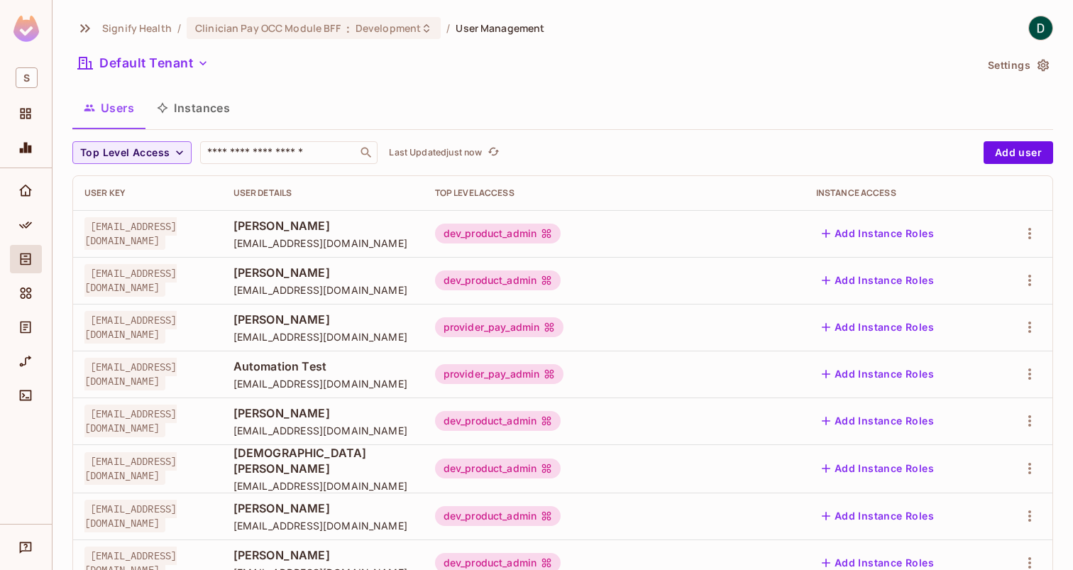 This screenshot has height=570, width=1073. Describe the element at coordinates (323, 193) in the screenshot. I see `div: User Details` at that location.